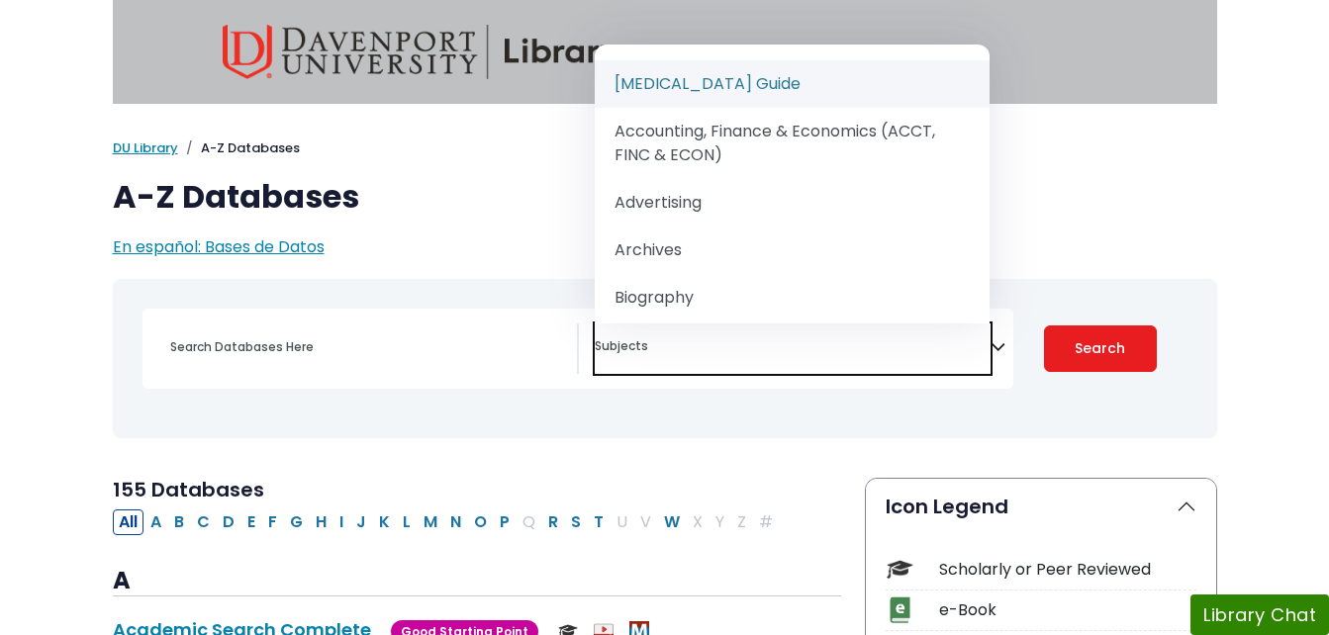 This screenshot has height=635, width=1329. I want to click on nav: breadcrumb, so click(665, 148).